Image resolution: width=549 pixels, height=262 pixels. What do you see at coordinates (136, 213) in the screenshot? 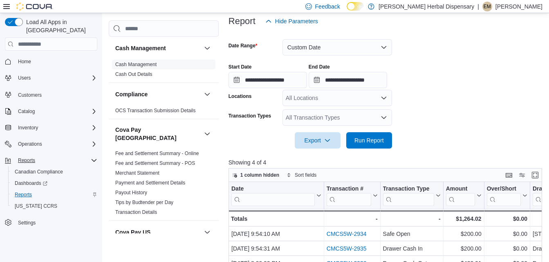
I see `a: Transaction Details` at bounding box center [136, 213].